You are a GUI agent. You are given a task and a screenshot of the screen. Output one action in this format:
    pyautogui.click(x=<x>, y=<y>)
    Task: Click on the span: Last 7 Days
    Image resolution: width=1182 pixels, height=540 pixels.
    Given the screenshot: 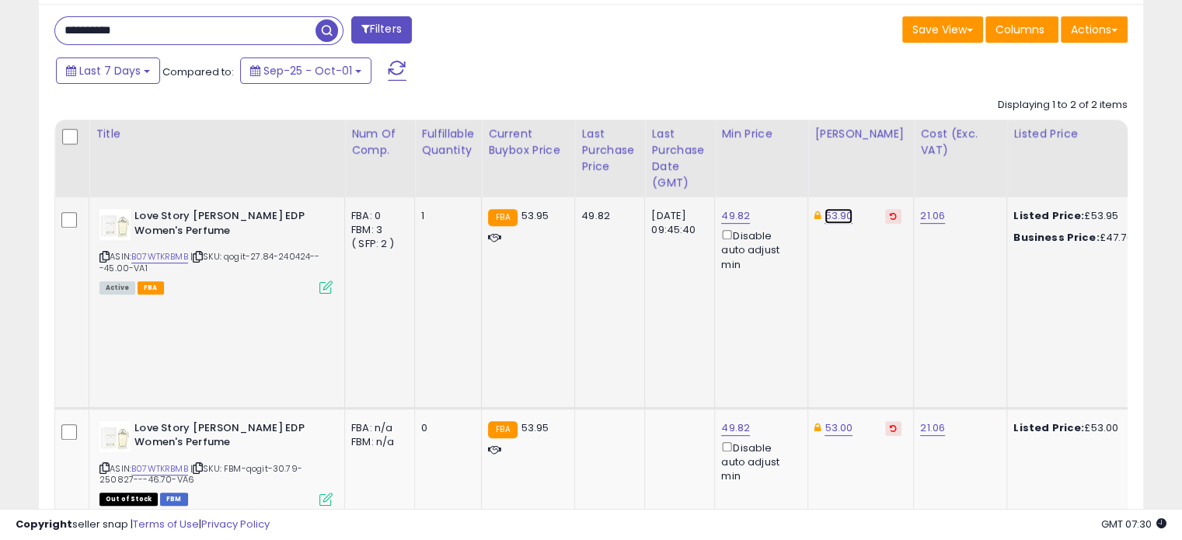 What is the action you would take?
    pyautogui.click(x=110, y=71)
    